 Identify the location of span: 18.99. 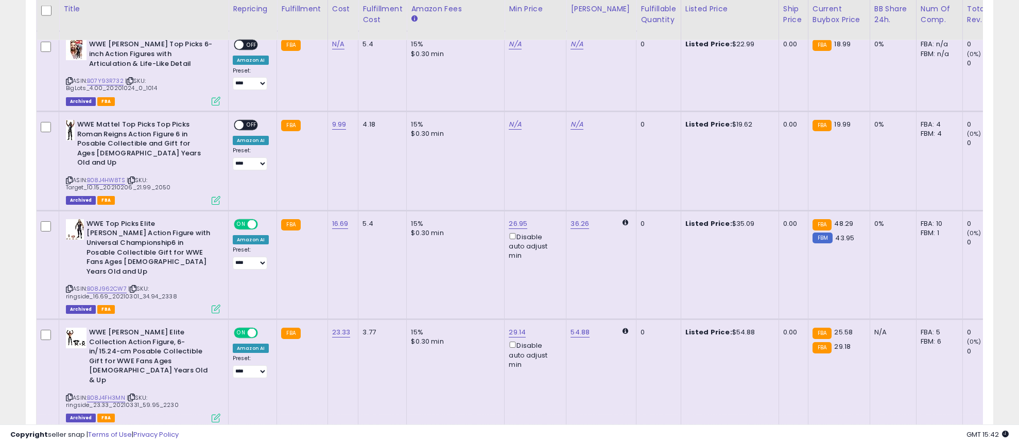
(842, 44).